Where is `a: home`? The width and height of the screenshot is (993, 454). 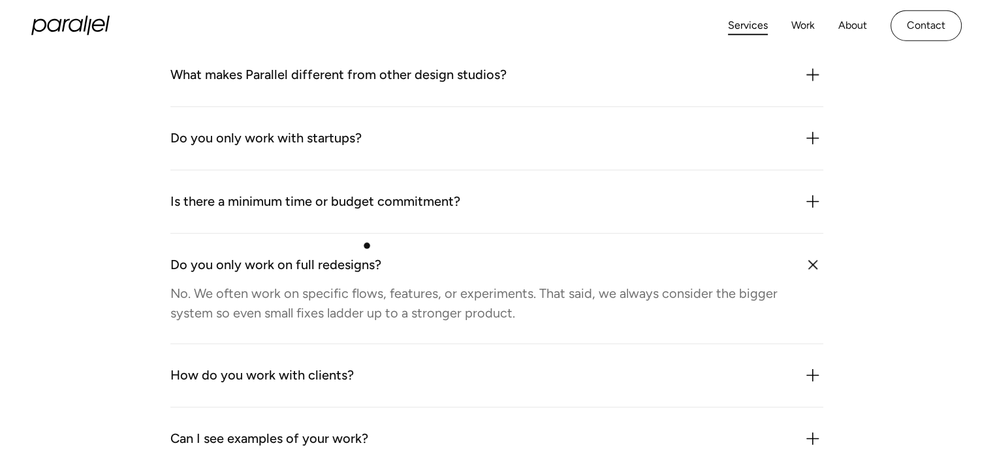 a: home is located at coordinates (71, 25).